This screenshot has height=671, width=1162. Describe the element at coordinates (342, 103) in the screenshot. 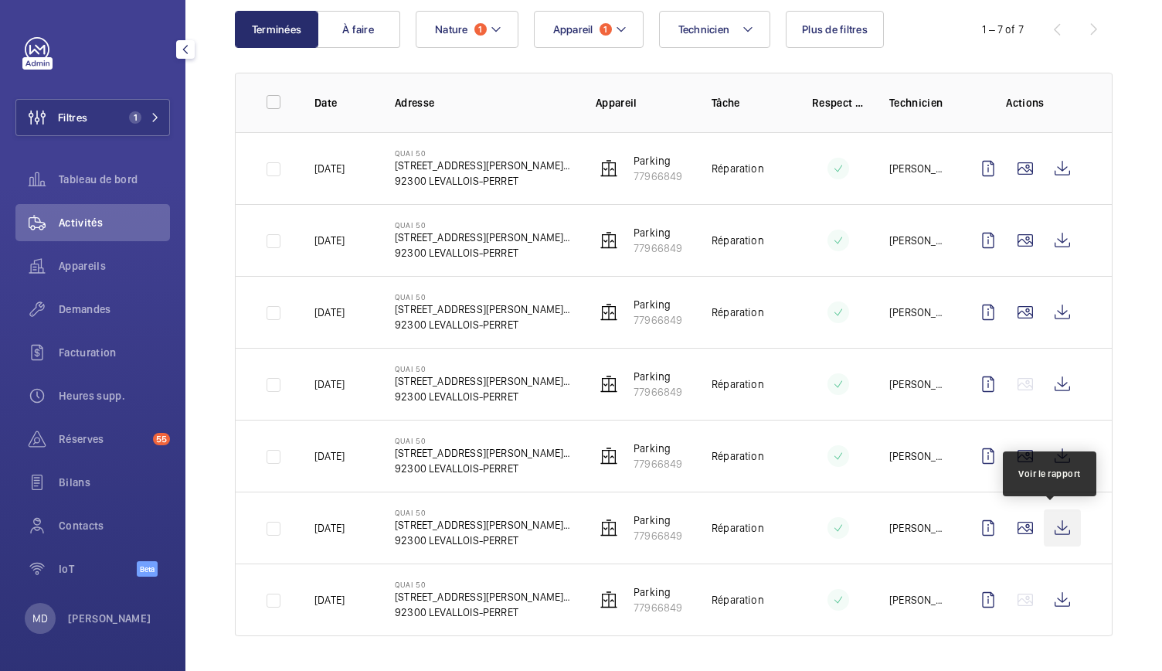

I see `p: Date` at that location.